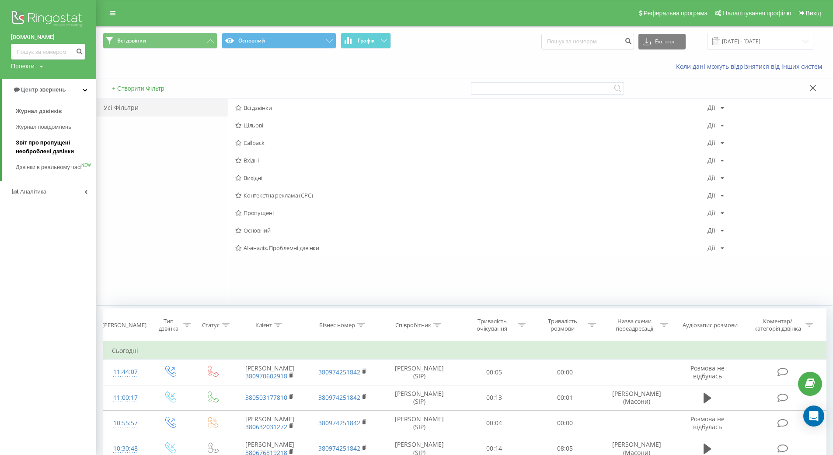 The height and width of the screenshot is (455, 833). What do you see at coordinates (126, 397) in the screenshot?
I see `div: 11:00:17` at bounding box center [126, 397].